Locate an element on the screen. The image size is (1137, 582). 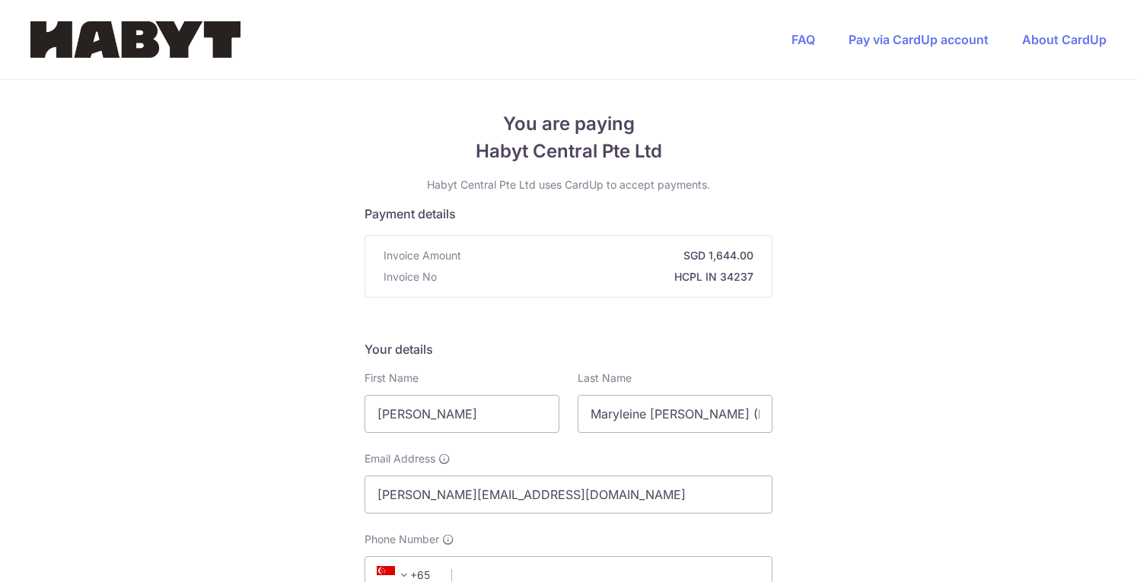
label: First Name is located at coordinates (391, 378).